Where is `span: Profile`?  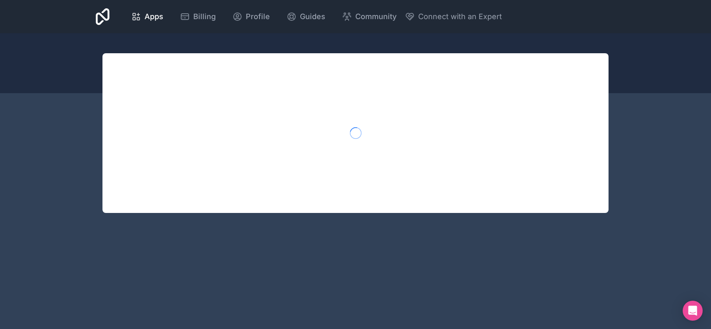
span: Profile is located at coordinates (258, 17).